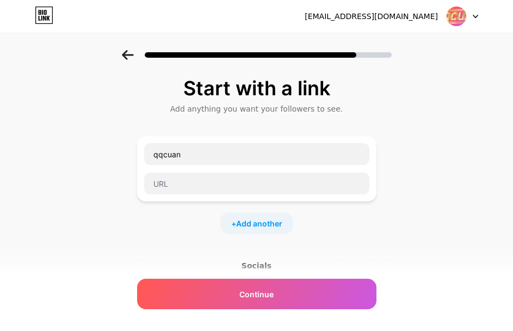 Image resolution: width=513 pixels, height=331 pixels. What do you see at coordinates (257, 183) in the screenshot?
I see `input: URL` at bounding box center [257, 183].